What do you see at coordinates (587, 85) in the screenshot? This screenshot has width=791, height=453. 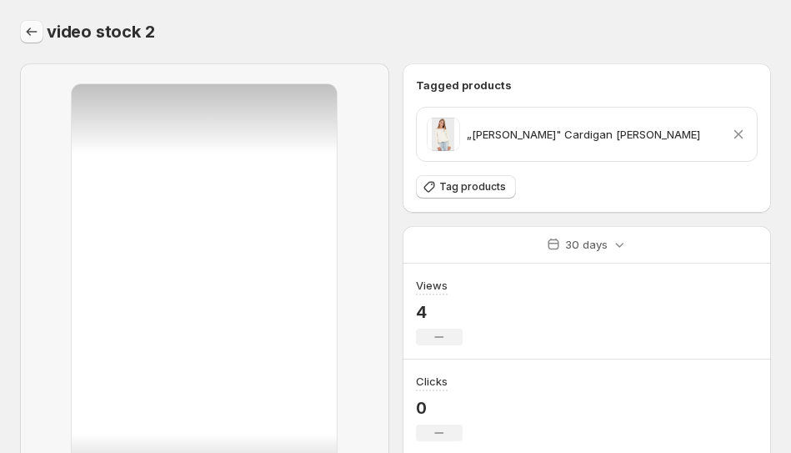 I see `h6: Tagged products` at bounding box center [587, 85].